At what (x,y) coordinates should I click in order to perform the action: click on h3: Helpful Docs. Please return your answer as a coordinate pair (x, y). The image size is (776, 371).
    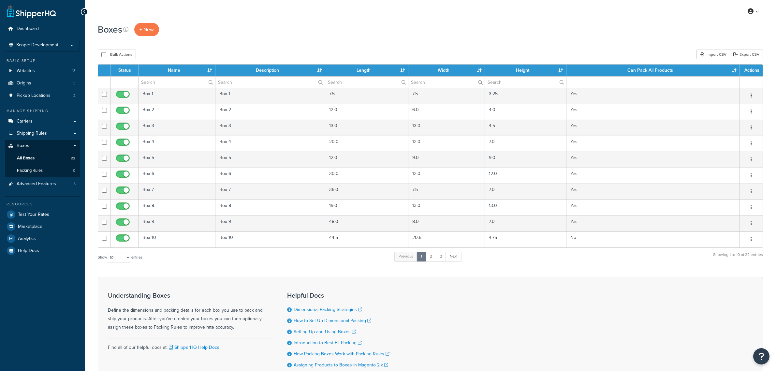
    Looking at the image, I should click on (338, 295).